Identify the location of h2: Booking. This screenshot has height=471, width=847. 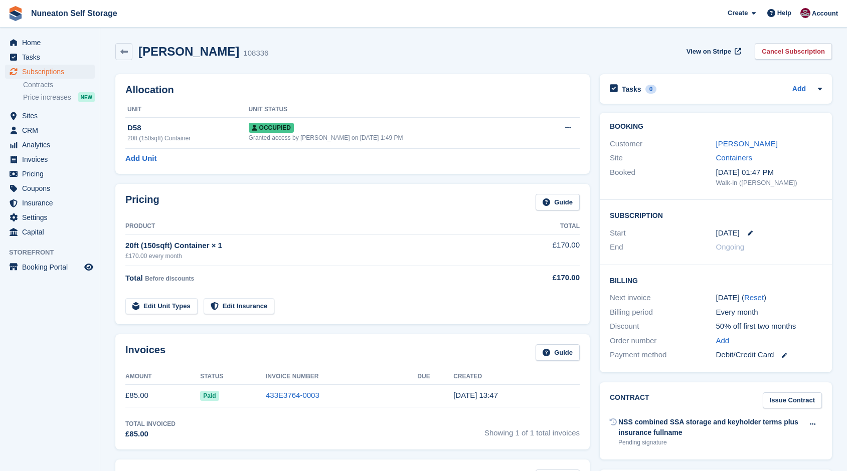
(716, 127).